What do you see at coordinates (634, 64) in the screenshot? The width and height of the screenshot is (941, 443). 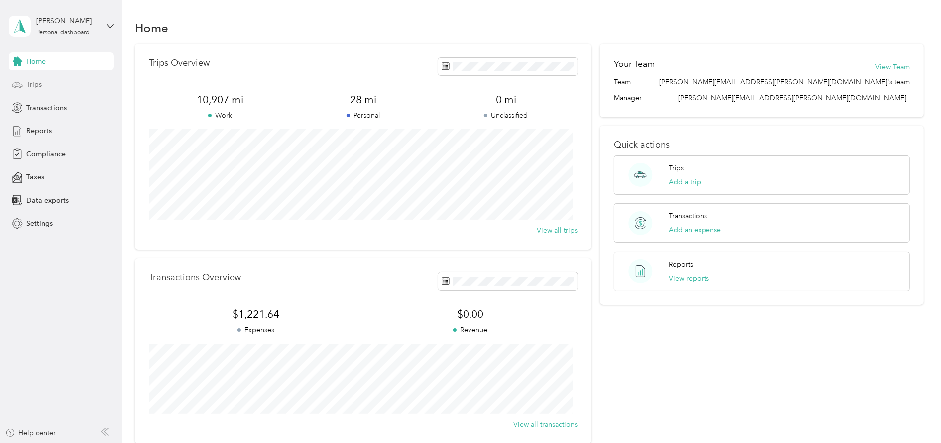 I see `h2: Your Team` at bounding box center [634, 64].